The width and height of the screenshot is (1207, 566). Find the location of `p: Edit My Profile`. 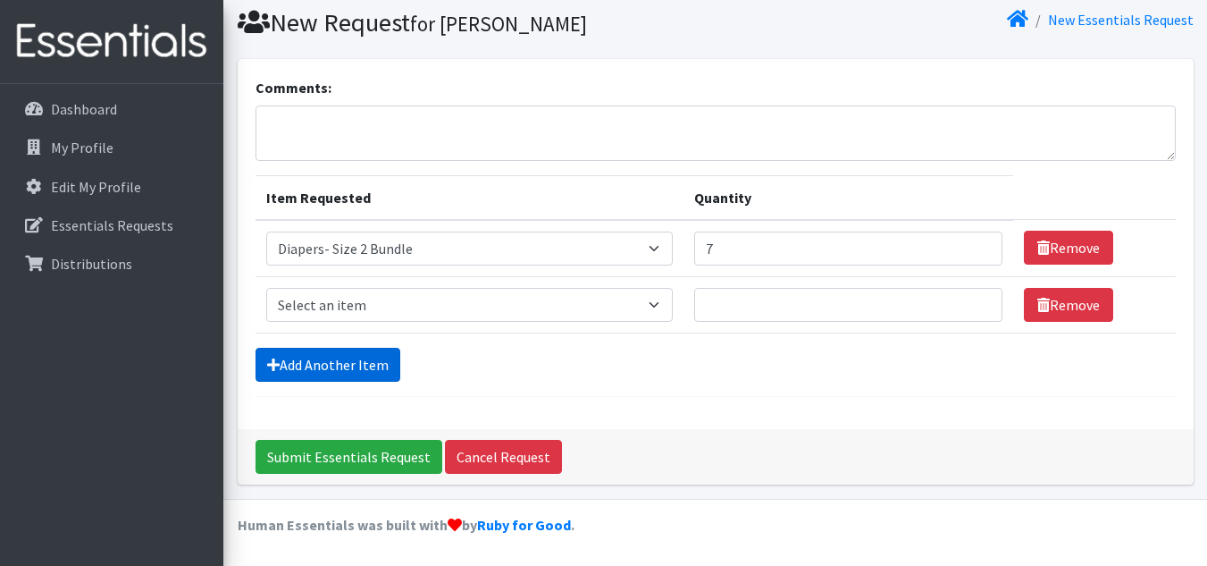

p: Edit My Profile is located at coordinates (96, 187).